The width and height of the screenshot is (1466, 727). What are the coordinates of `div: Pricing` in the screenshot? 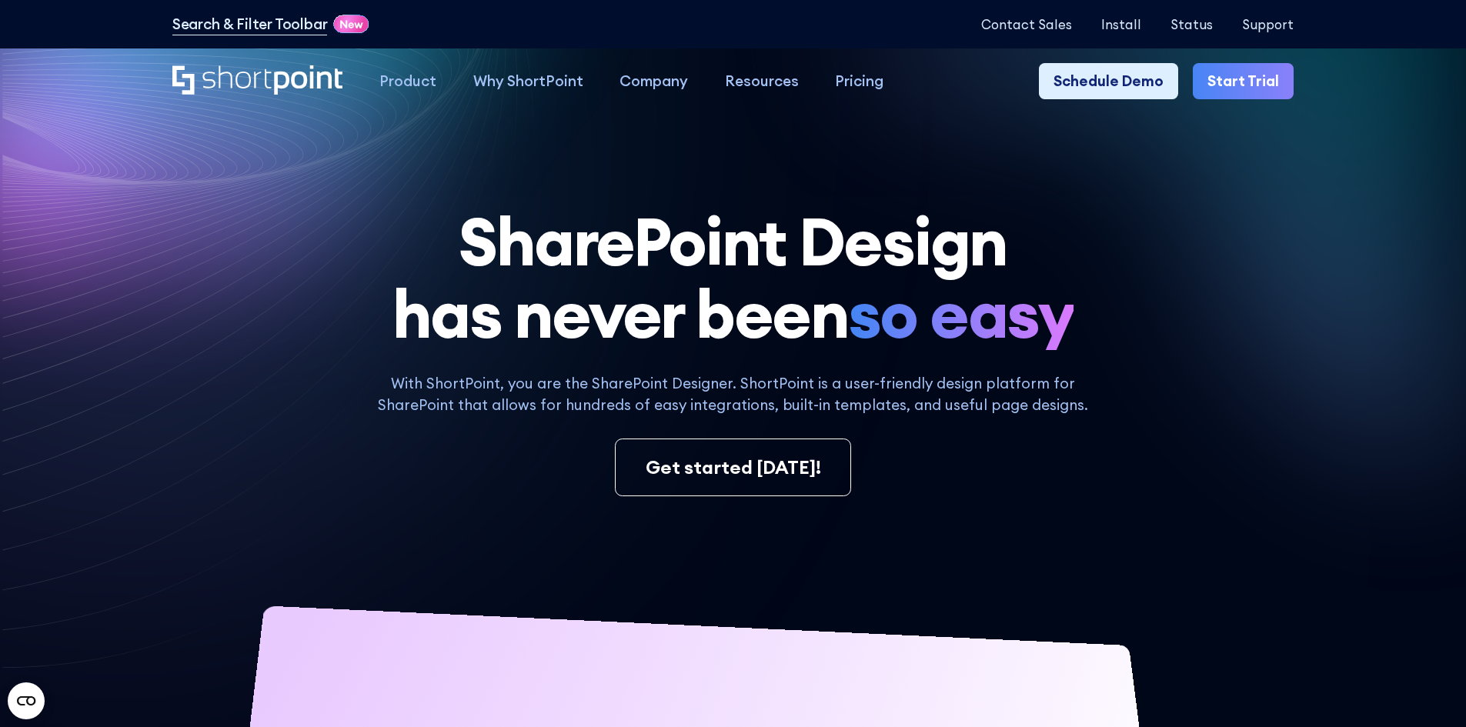 It's located at (859, 81).